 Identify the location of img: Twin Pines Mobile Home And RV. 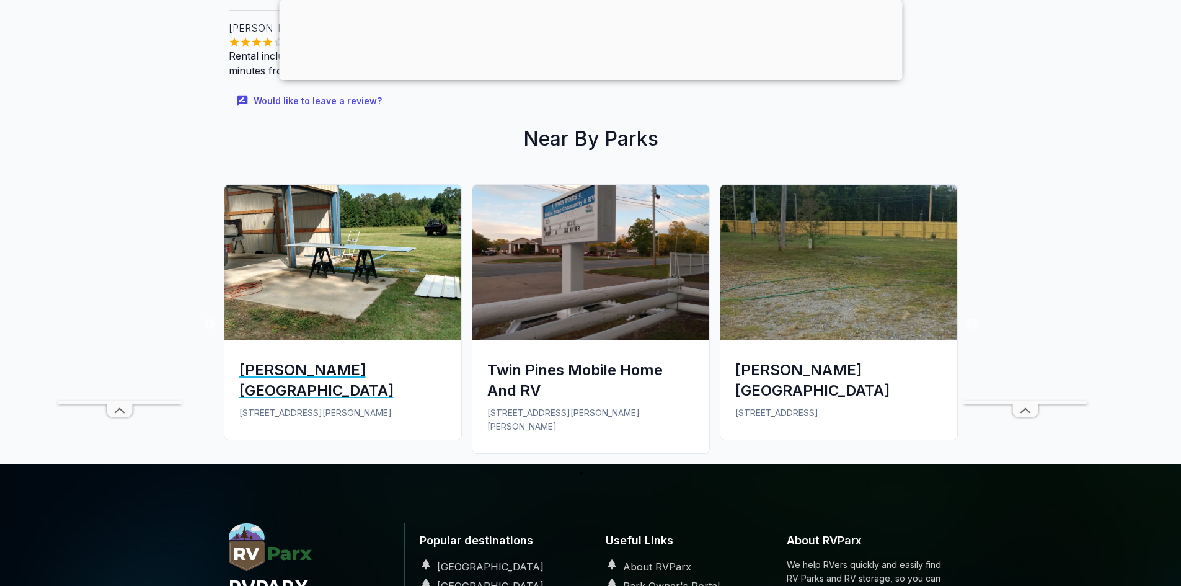
(591, 262).